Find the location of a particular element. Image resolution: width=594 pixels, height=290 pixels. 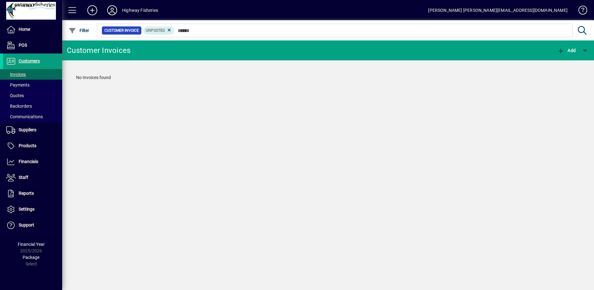

span: Quotes is located at coordinates (15, 95).